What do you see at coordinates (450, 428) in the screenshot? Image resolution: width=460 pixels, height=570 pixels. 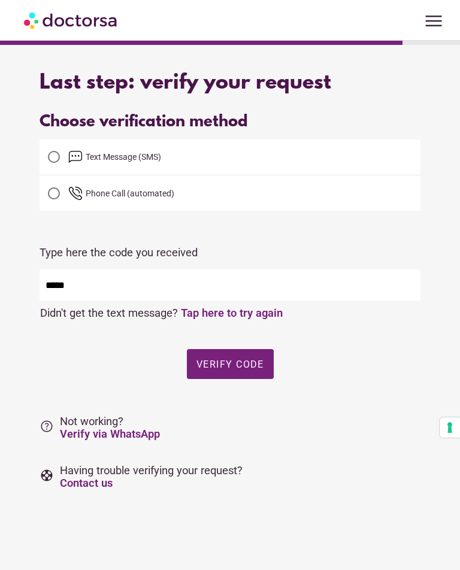 I see `button: Your consent preferences for tracking technologies` at bounding box center [450, 428].